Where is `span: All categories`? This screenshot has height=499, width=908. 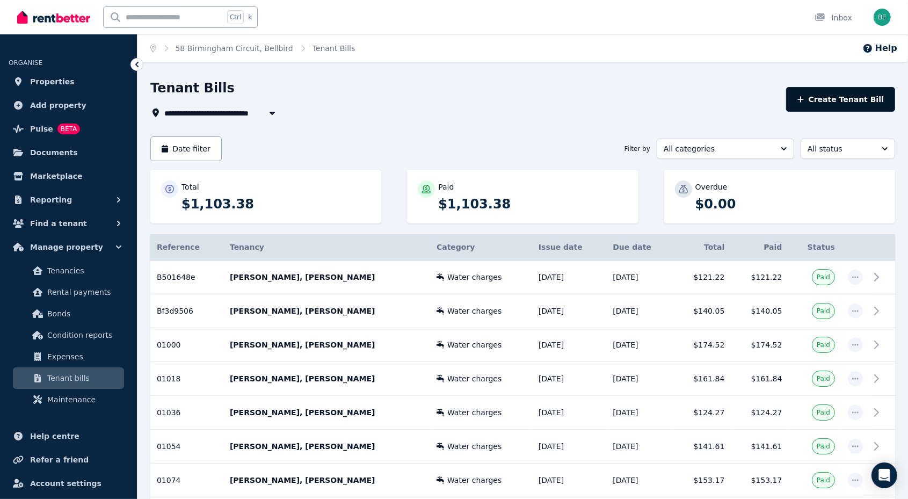 span: All categories is located at coordinates (718, 149).